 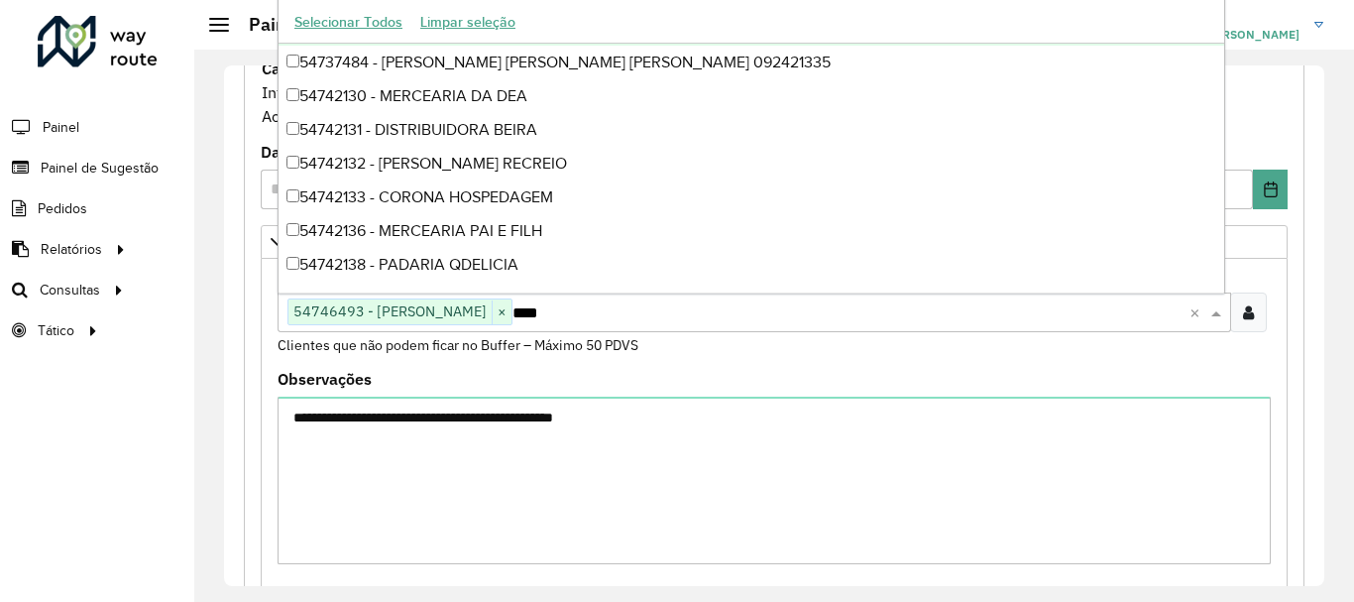 What do you see at coordinates (774, 424) in the screenshot?
I see `div: Priorizar Cliente - Não podem ficar no buffer` at bounding box center [774, 424].